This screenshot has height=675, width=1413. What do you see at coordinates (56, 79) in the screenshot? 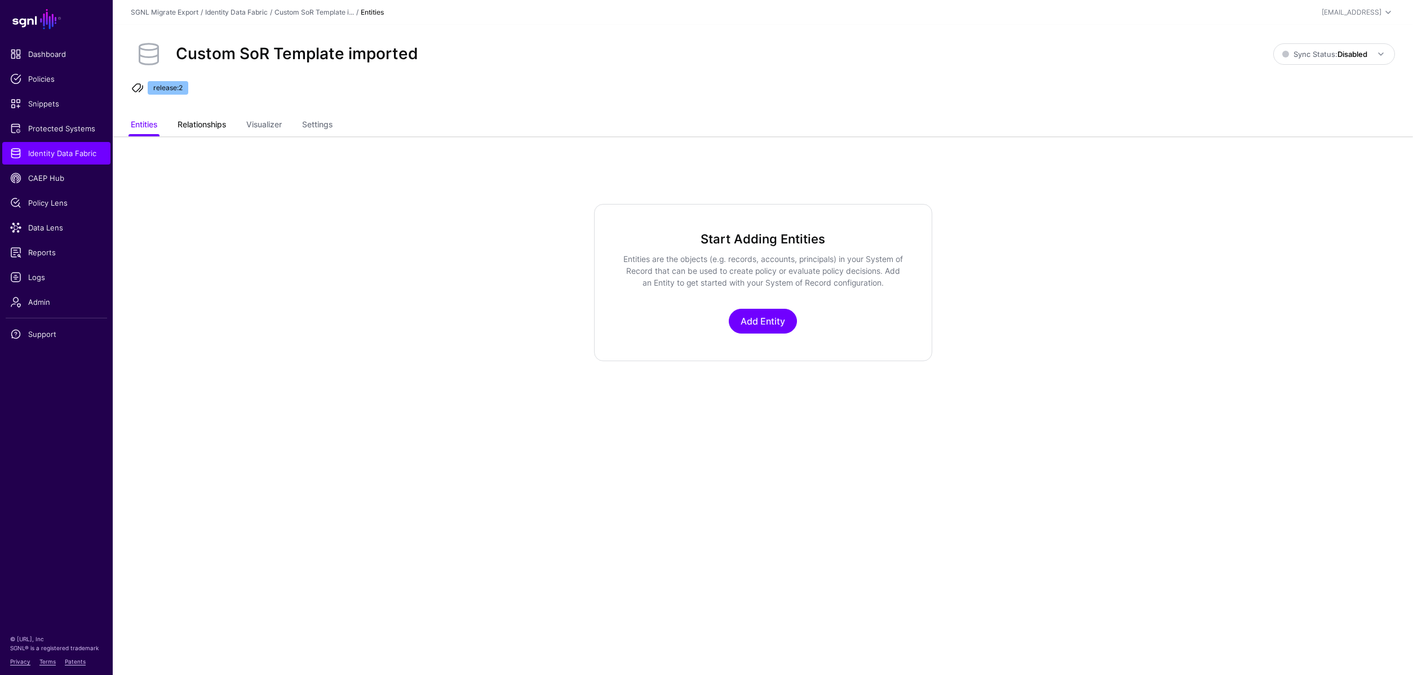
I see `span: Policies` at bounding box center [56, 79].